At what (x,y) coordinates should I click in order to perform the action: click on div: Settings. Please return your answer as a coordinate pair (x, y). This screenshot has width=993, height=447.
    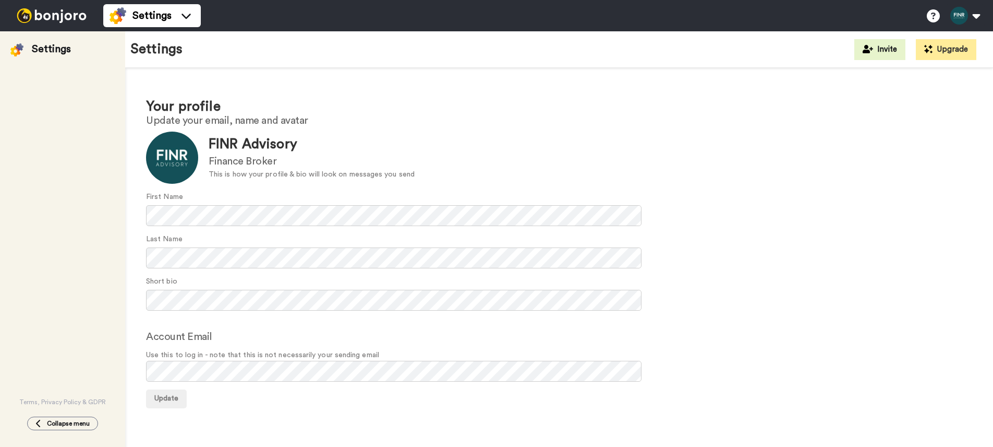
    Looking at the image, I should click on (51, 49).